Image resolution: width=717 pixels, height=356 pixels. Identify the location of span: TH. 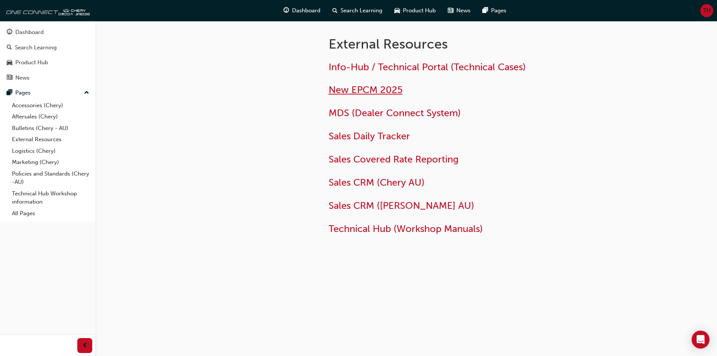
(707, 10).